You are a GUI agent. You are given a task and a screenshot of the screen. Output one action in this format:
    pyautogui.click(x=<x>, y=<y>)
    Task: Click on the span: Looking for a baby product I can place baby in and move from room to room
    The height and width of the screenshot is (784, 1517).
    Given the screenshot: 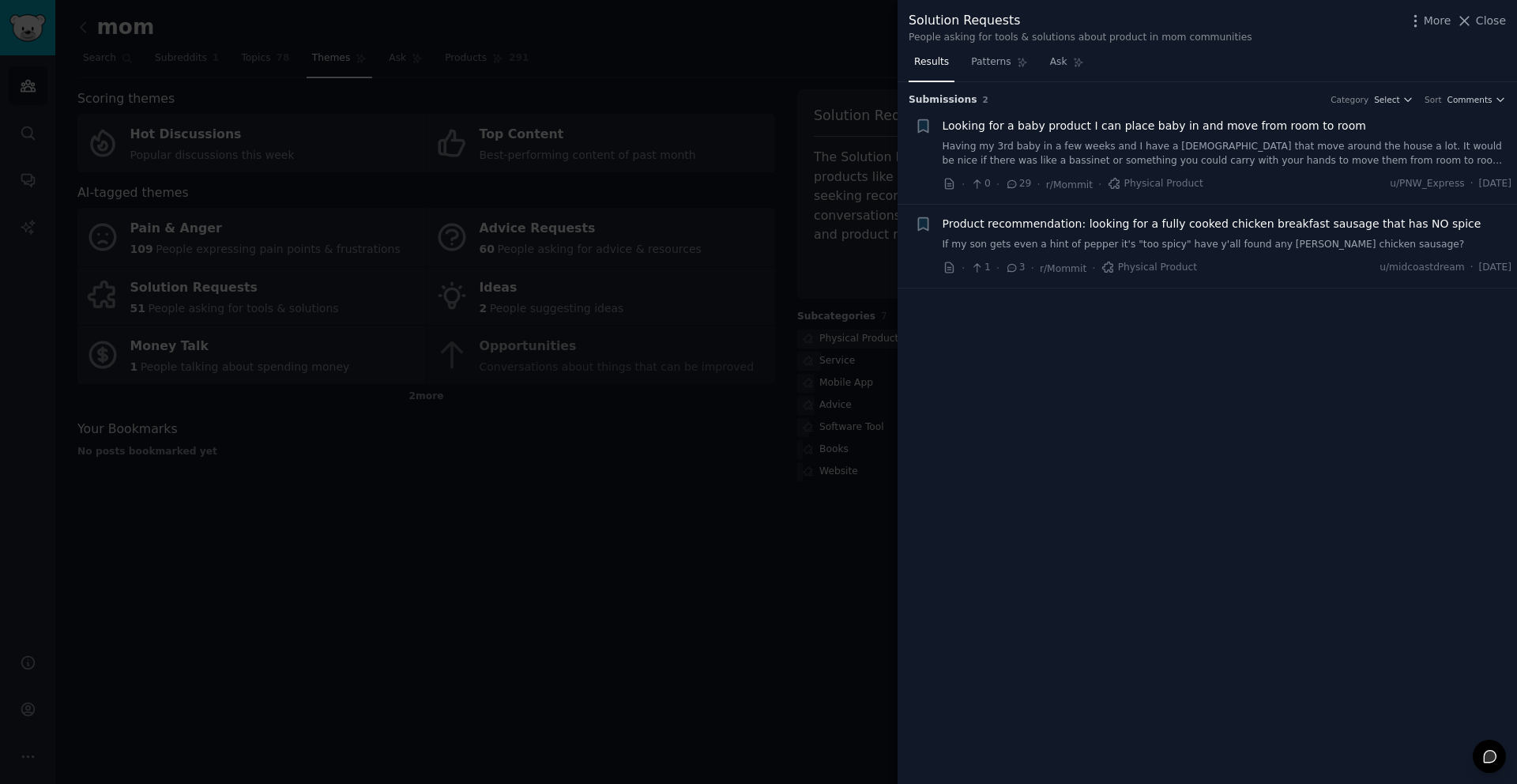 What is the action you would take?
    pyautogui.click(x=1155, y=126)
    